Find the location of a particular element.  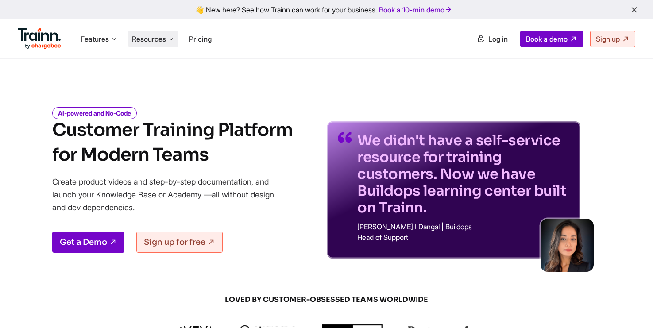

i: AI-powered and No-Code is located at coordinates (94, 113).